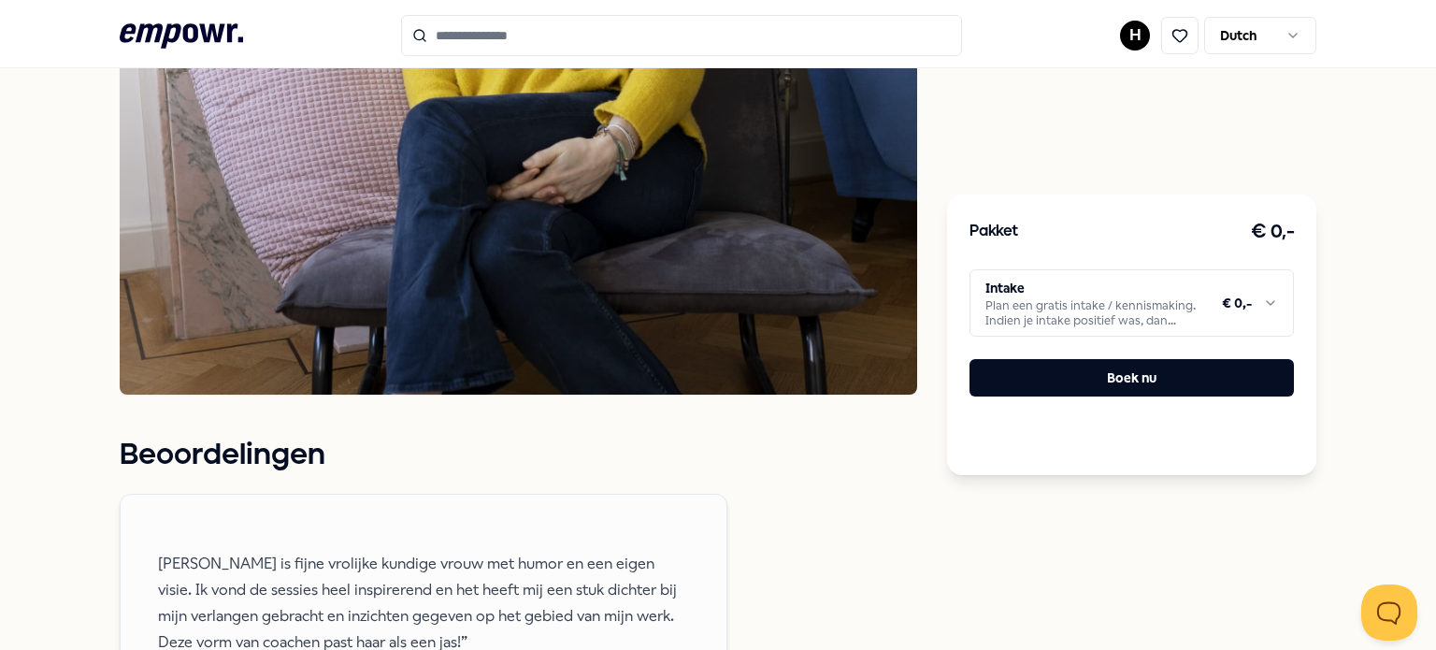 The width and height of the screenshot is (1436, 650). Describe the element at coordinates (1272, 232) in the screenshot. I see `h3: € 0,-` at that location.